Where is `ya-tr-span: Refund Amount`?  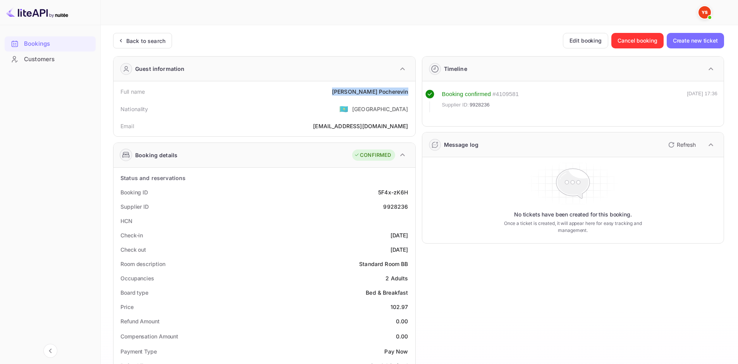 ya-tr-span: Refund Amount is located at coordinates (140, 321).